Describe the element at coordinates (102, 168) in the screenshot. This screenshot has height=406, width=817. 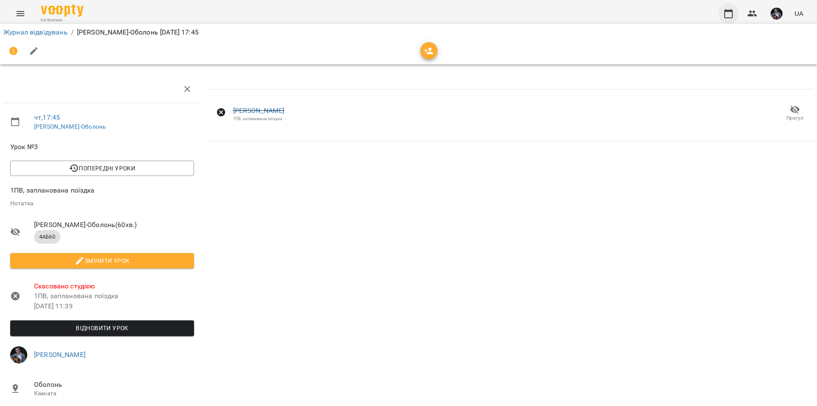
I see `button: Попередні уроки` at that location.